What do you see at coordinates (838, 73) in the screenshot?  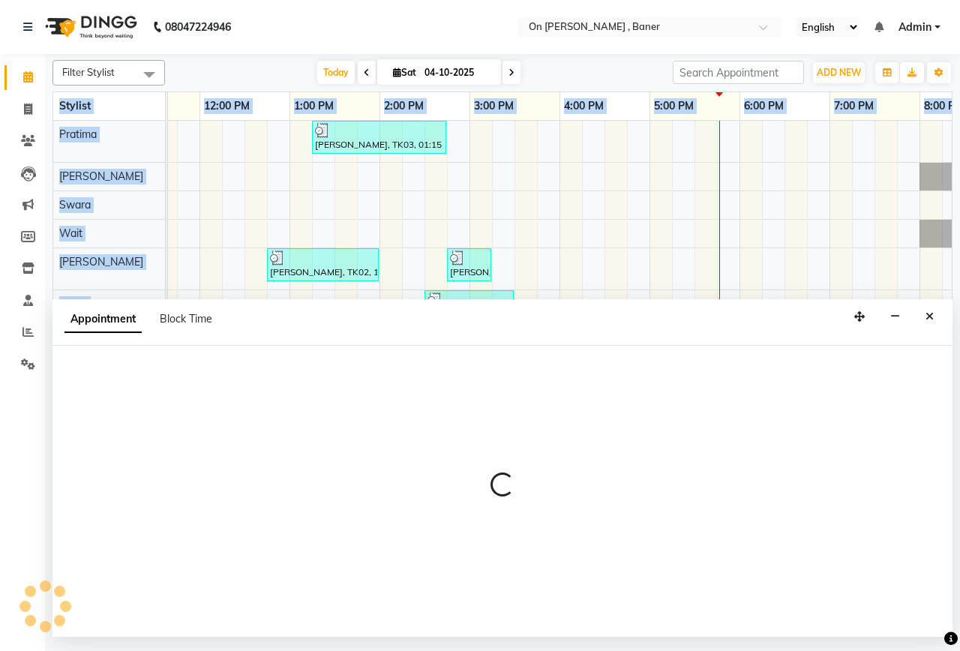 I see `button: ADD NEW` at bounding box center [838, 73].